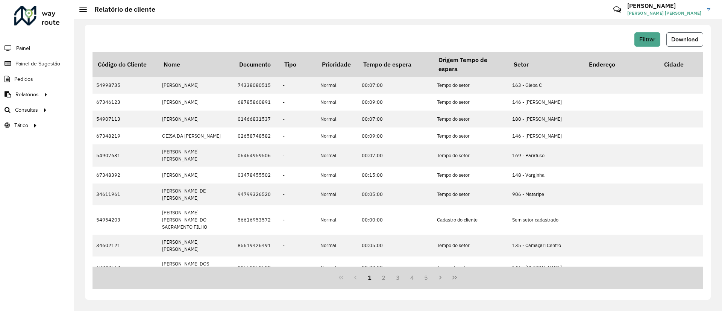 The height and width of the screenshot is (311, 722). Describe the element at coordinates (121, 9) in the screenshot. I see `h2: Relatório de cliente` at that location.